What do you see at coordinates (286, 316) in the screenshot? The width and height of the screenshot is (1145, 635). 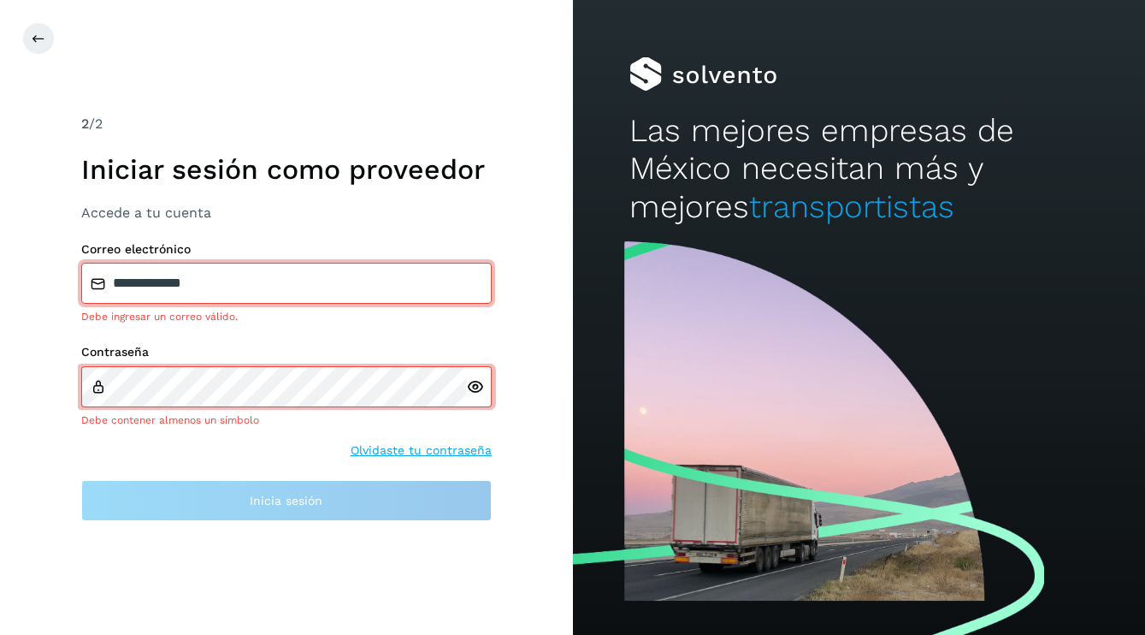 I see `div: Debe ingresar un correo válido.` at bounding box center [286, 316].